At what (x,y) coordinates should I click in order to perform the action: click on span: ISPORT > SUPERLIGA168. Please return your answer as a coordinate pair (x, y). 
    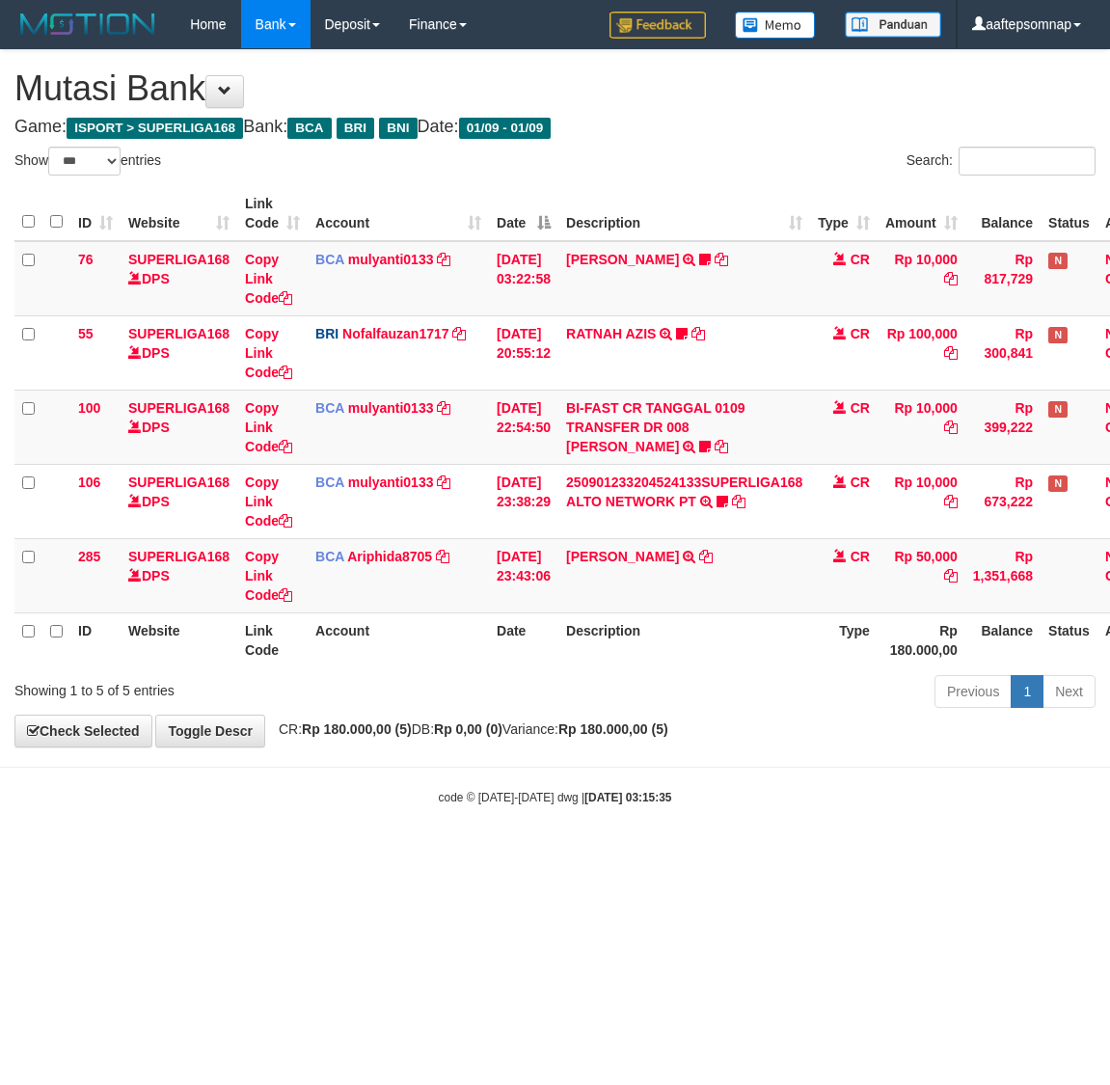
    Looking at the image, I should click on (154, 128).